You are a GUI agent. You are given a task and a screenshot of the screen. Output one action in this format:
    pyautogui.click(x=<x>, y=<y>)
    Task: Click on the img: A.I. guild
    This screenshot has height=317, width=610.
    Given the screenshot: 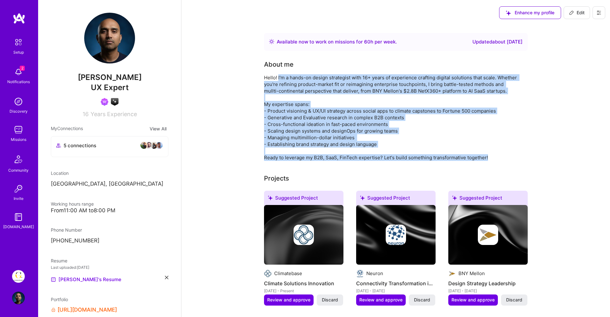 What is the action you would take?
    pyautogui.click(x=115, y=102)
    